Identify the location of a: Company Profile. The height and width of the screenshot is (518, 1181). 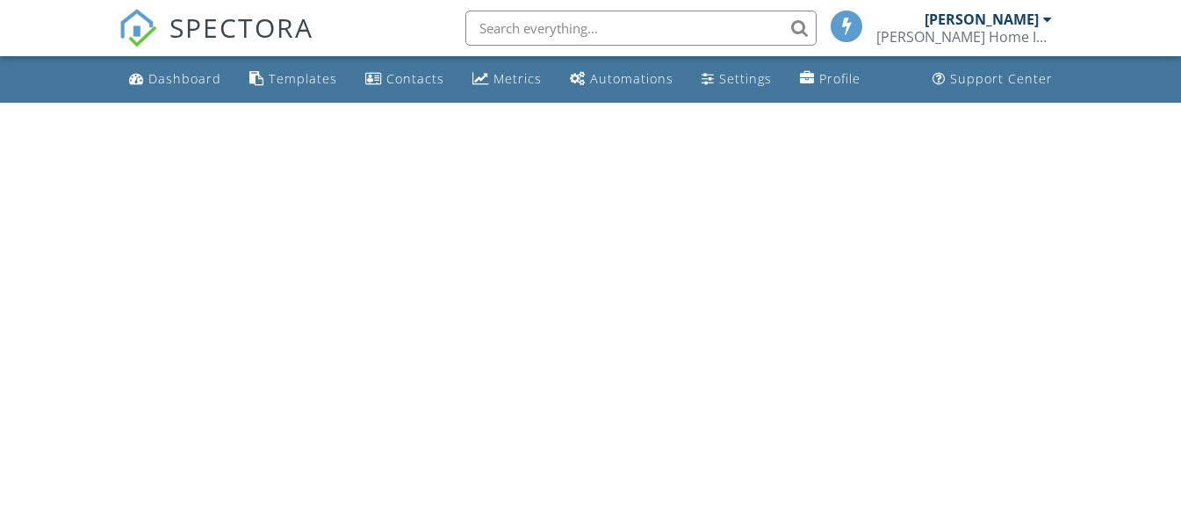
(830, 79).